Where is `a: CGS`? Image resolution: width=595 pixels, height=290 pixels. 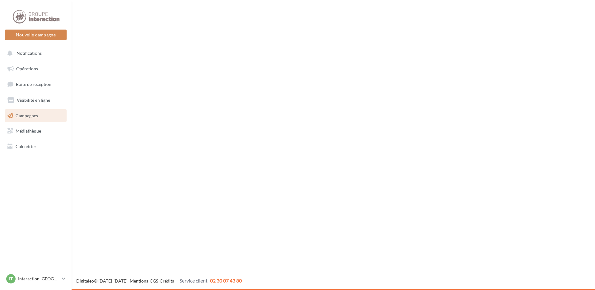
a: CGS is located at coordinates (154, 281).